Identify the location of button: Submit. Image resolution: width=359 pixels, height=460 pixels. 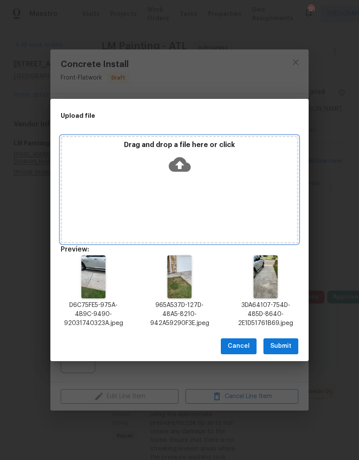
(280, 346).